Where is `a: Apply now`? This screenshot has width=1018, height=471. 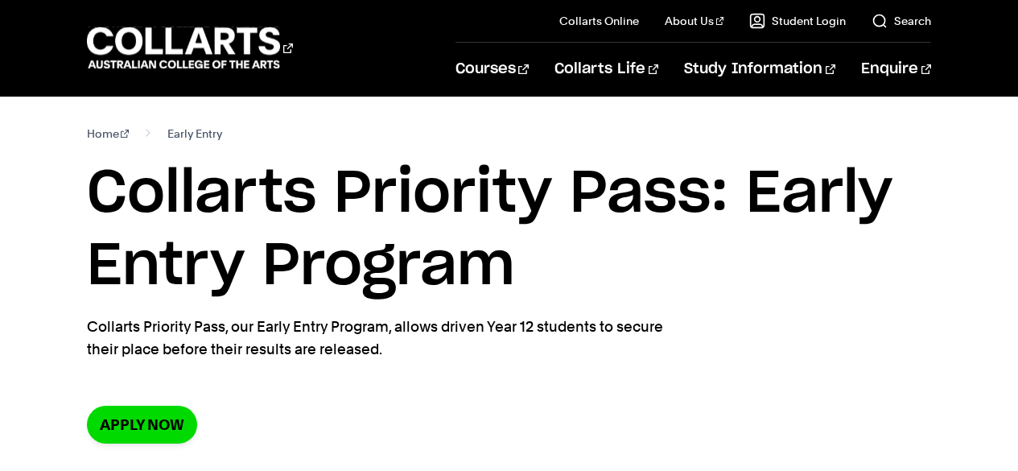
a: Apply now is located at coordinates (142, 424).